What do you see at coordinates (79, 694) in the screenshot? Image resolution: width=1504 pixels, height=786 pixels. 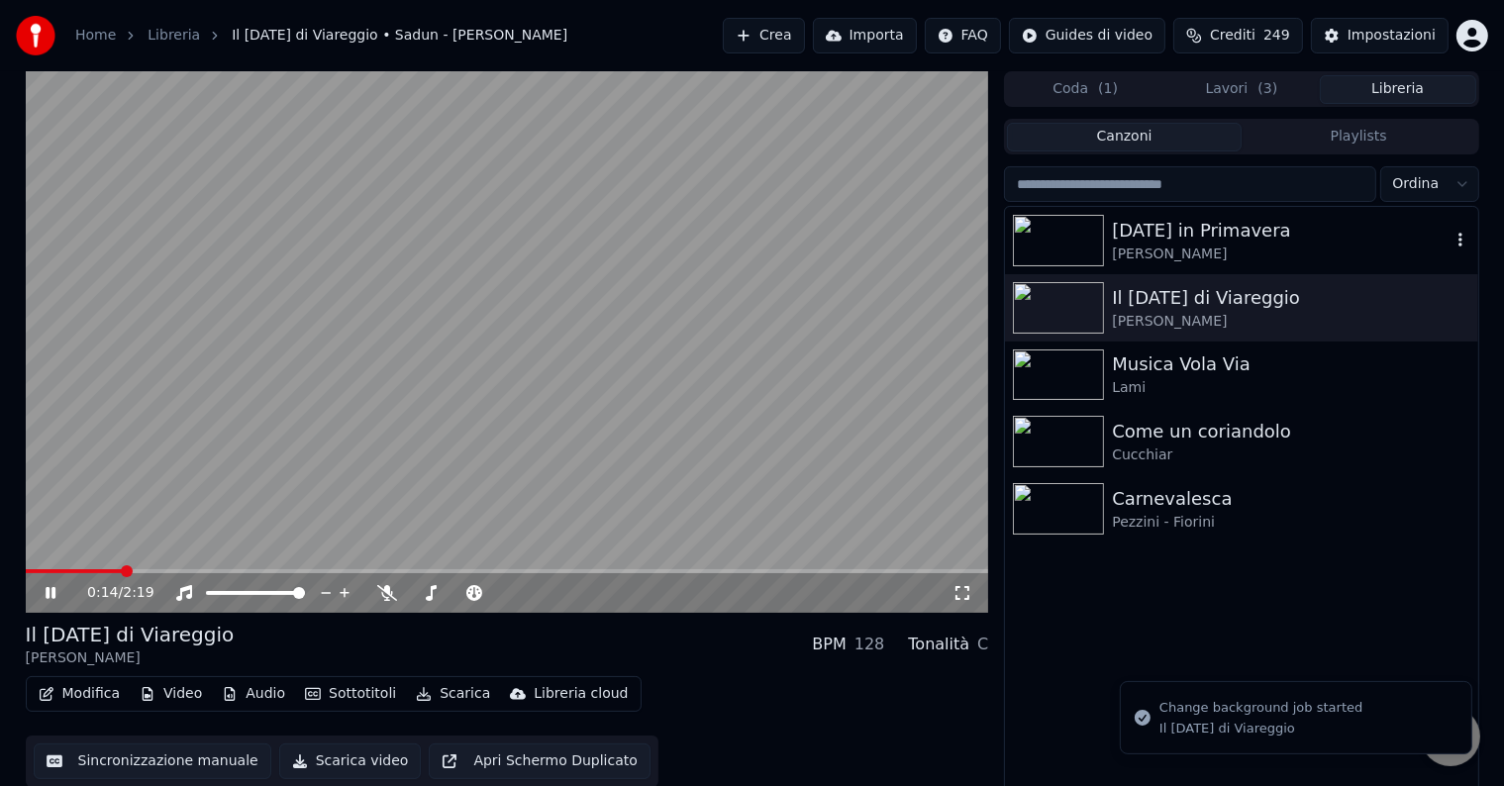 I see `button: Modifica` at bounding box center [79, 694].